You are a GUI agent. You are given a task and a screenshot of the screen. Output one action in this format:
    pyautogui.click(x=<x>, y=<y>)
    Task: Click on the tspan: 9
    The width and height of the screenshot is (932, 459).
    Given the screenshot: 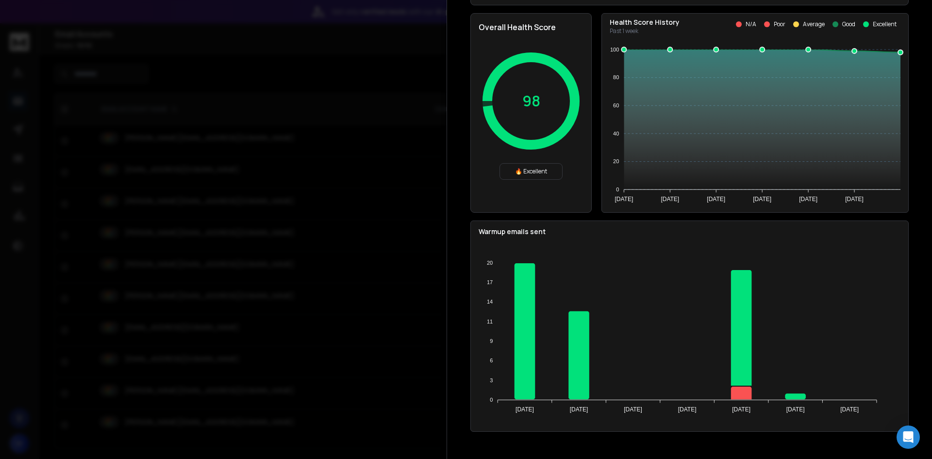 What is the action you would take?
    pyautogui.click(x=491, y=341)
    